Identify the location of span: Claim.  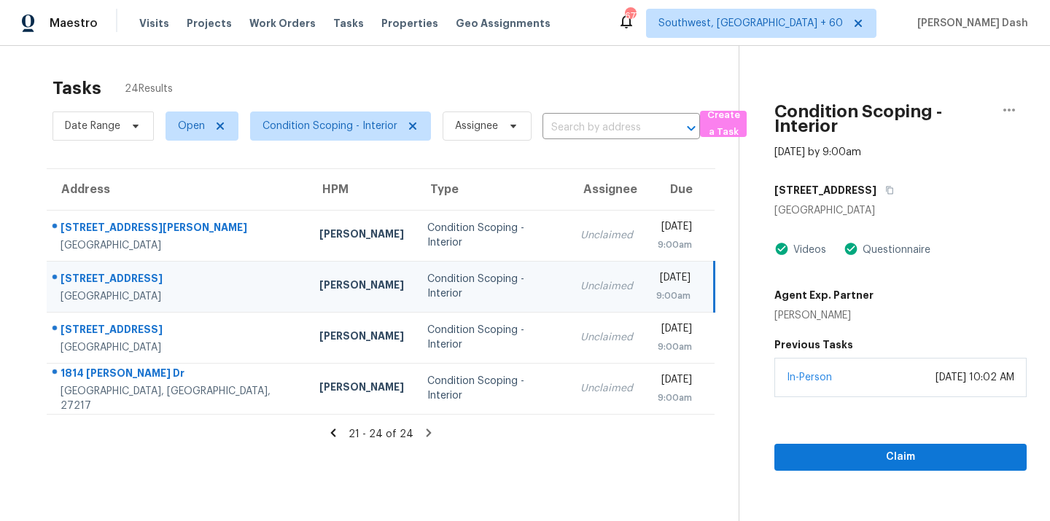
(900, 457).